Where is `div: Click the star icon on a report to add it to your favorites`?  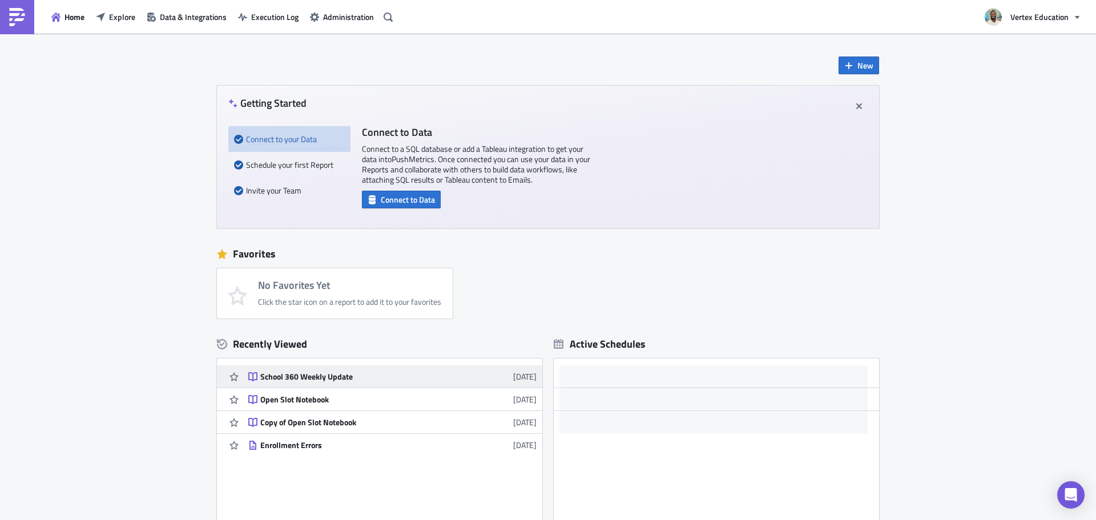 div: Click the star icon on a report to add it to your favorites is located at coordinates (349, 302).